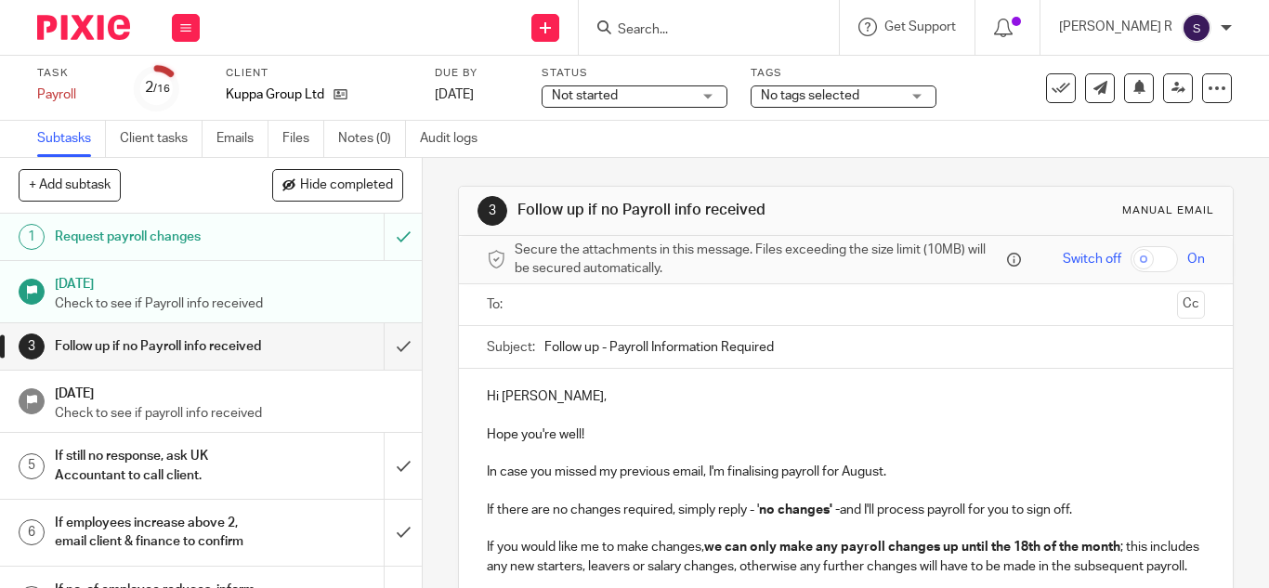 The image size is (1269, 588). What do you see at coordinates (158, 532) in the screenshot?
I see `h1: If employees increase above 2, email client & finance to confirm` at bounding box center [158, 532].